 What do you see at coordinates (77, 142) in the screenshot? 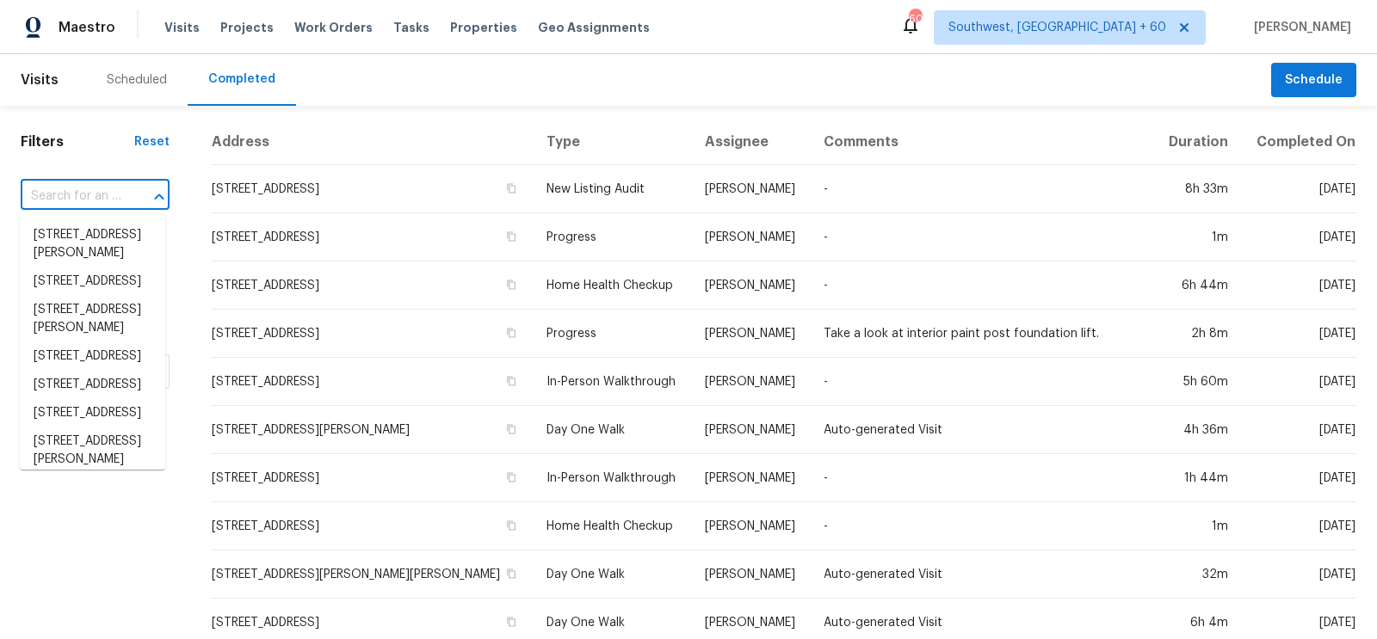
I see `h1: Filters` at bounding box center [77, 142].